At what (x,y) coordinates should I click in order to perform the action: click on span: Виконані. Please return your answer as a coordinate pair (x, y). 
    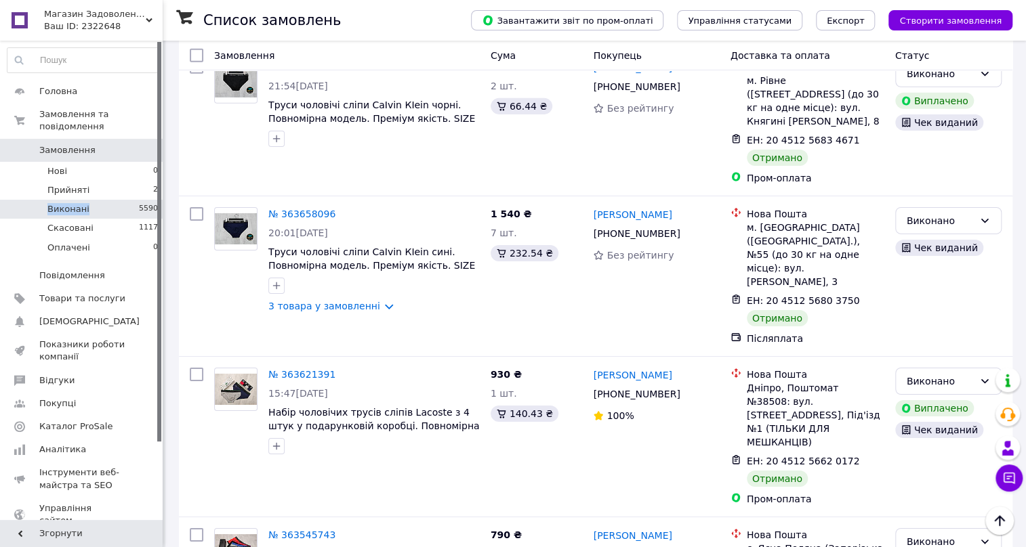
    Looking at the image, I should click on (68, 209).